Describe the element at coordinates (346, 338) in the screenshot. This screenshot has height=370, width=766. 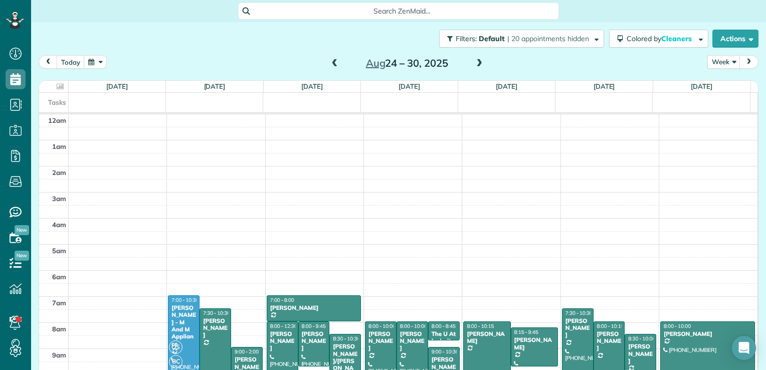
I see `span: 8:30 - 10:30` at that location.